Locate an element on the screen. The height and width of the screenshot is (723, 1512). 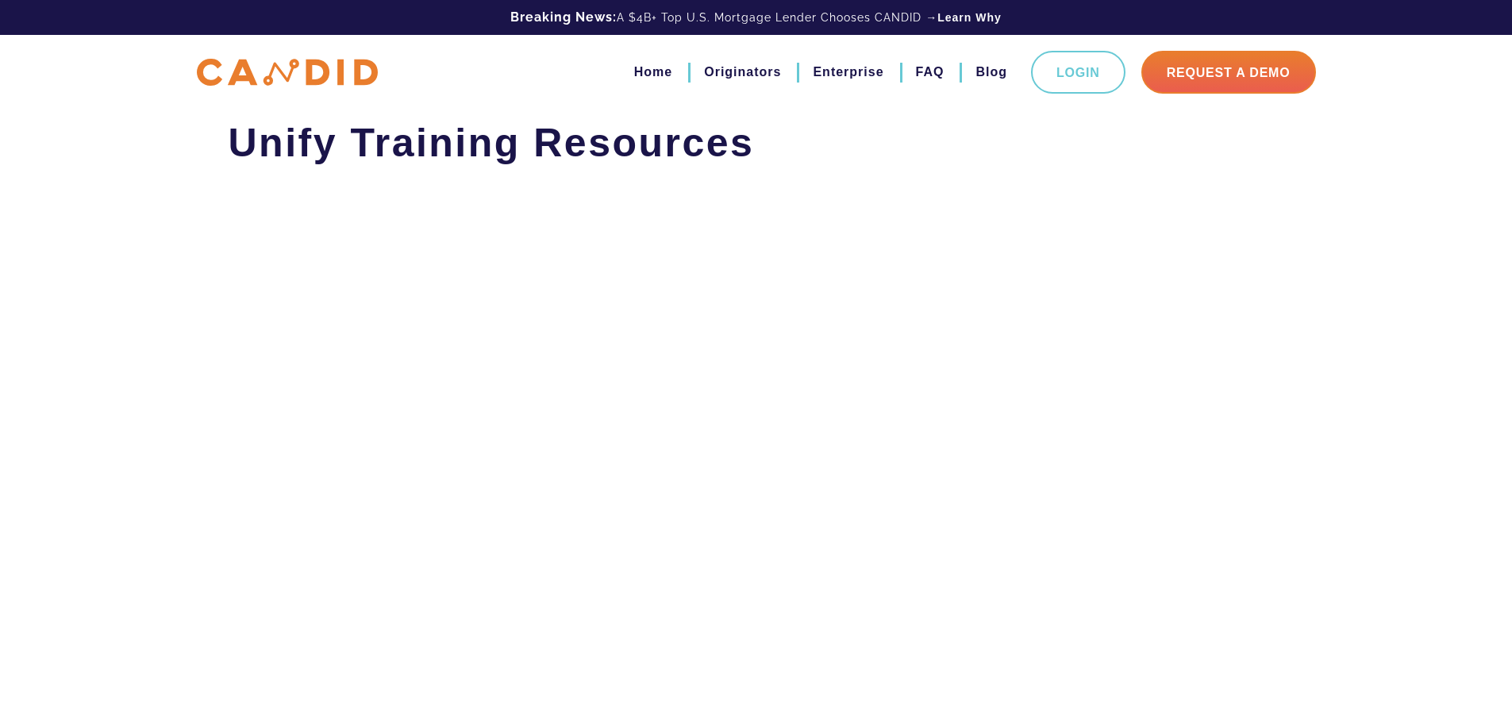
a: Request A Demo is located at coordinates (1229, 72).